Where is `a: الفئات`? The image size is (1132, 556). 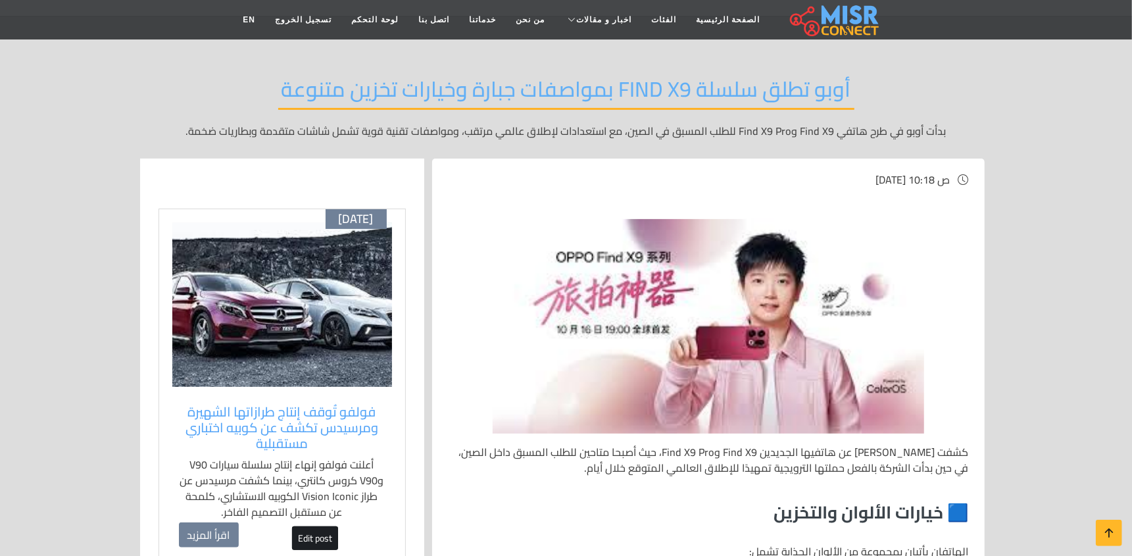 a: الفئات is located at coordinates (664, 20).